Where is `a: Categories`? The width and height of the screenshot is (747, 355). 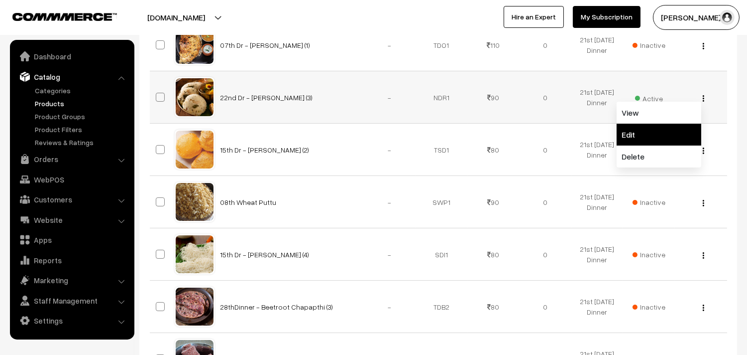 a: Categories is located at coordinates (82, 90).